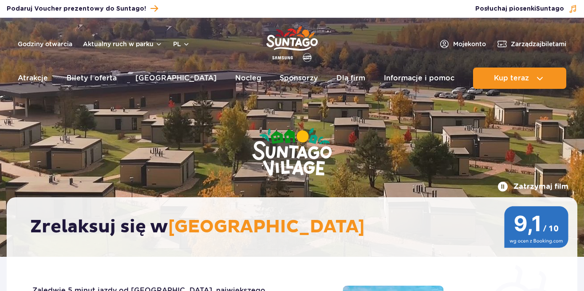 This screenshot has width=584, height=291. Describe the element at coordinates (123, 44) in the screenshot. I see `button: Aktualny ruch w parku` at that location.